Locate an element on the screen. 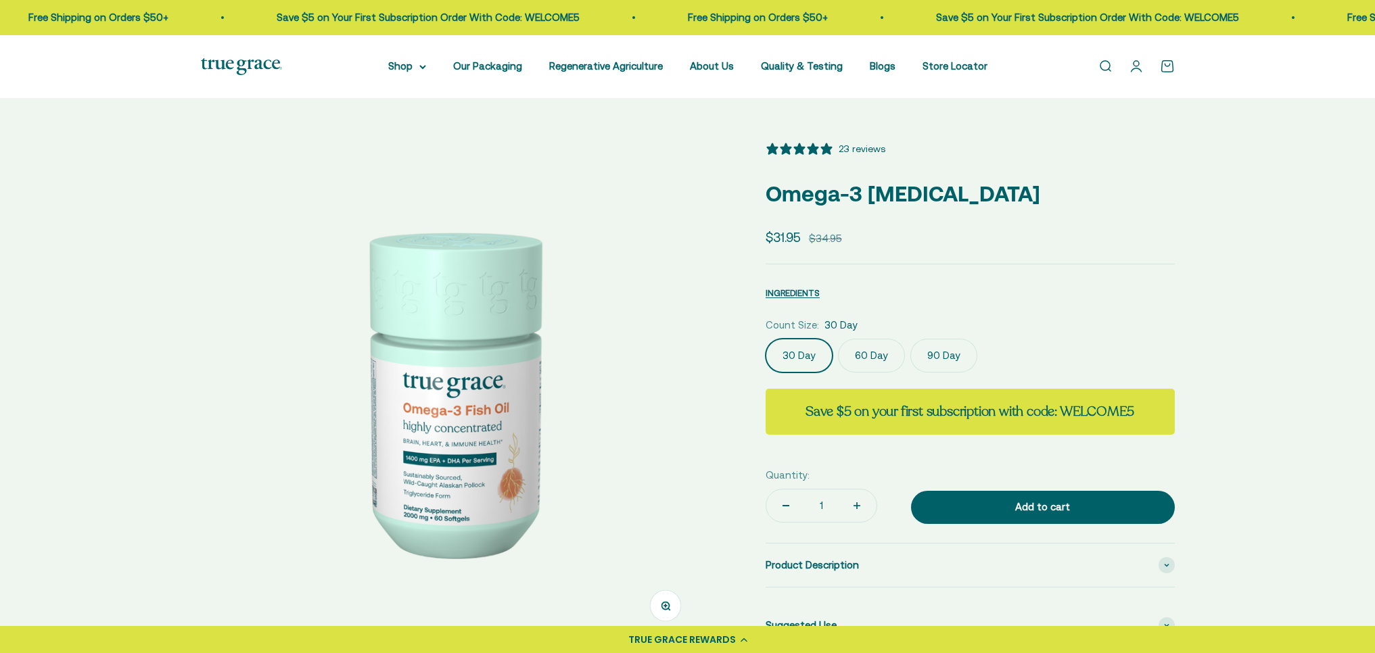 The width and height of the screenshot is (1375, 653). button: 5 stars, 23 ratings is located at coordinates (825, 149).